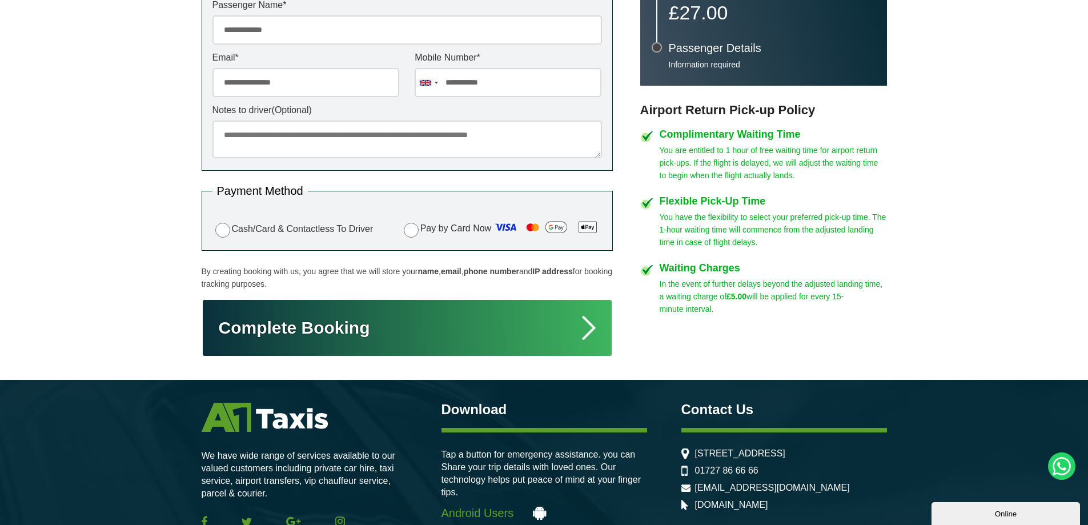 Image resolution: width=1088 pixels, height=525 pixels. Describe the element at coordinates (727, 471) in the screenshot. I see `a: 01727 86 66 66` at that location.